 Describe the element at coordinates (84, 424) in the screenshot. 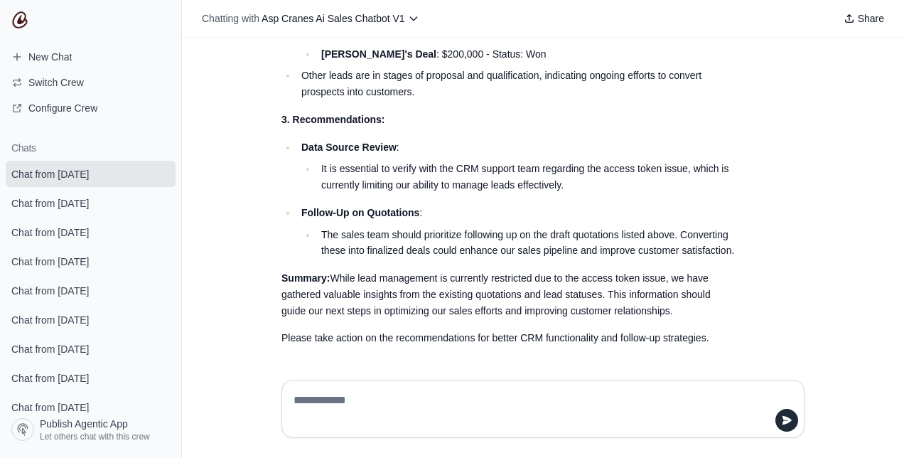

I see `span: Publish Agentic App` at that location.